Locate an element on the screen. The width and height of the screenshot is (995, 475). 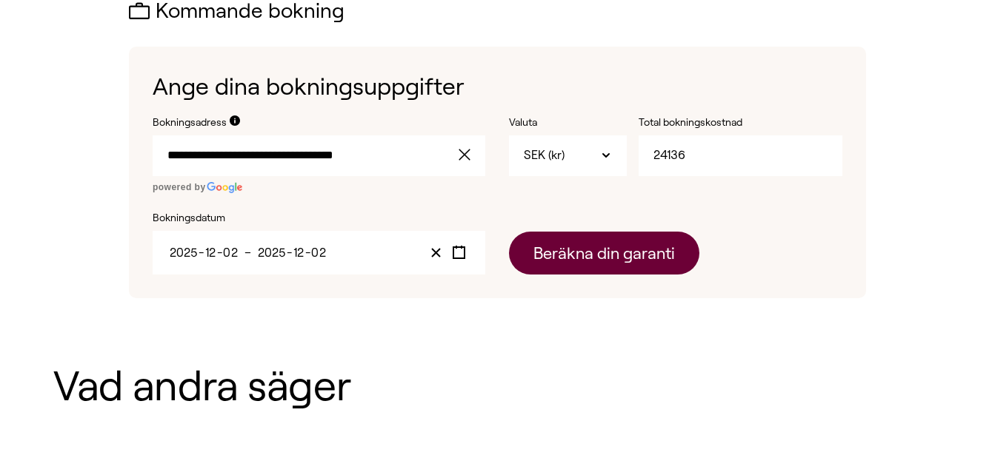
button: Beräkna din garanti is located at coordinates (604, 253).